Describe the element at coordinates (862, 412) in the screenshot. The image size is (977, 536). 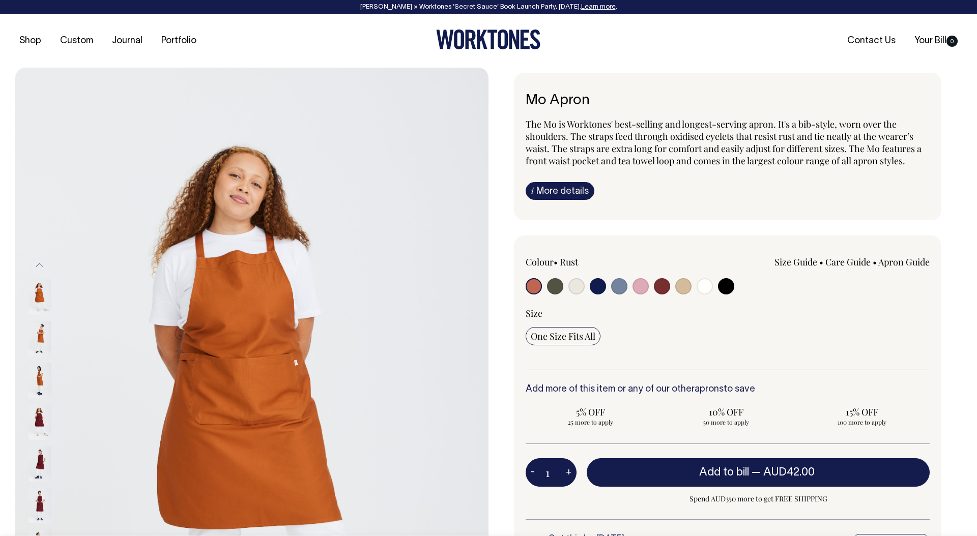
I see `span: 15% OFF` at that location.